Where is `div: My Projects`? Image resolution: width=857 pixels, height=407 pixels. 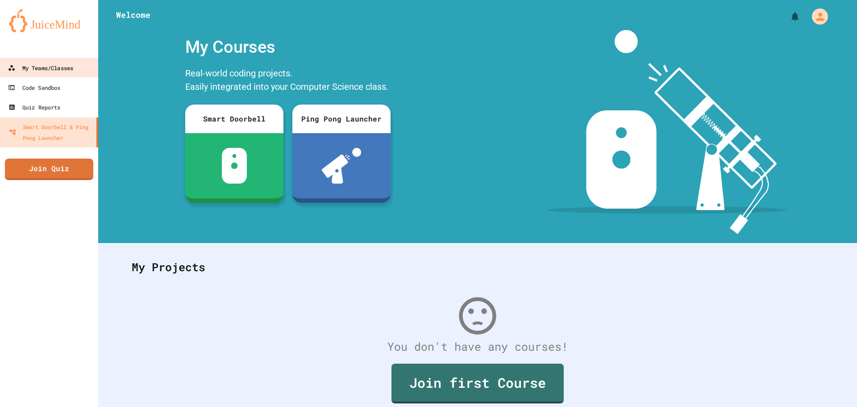
div: My Projects is located at coordinates (478, 267).